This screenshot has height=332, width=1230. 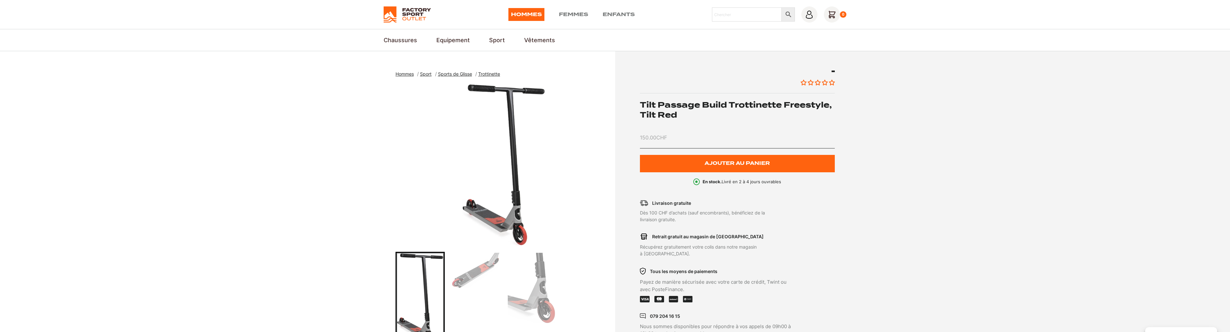 What do you see at coordinates (737, 163) in the screenshot?
I see `span: Ajouter au panier` at bounding box center [737, 163].